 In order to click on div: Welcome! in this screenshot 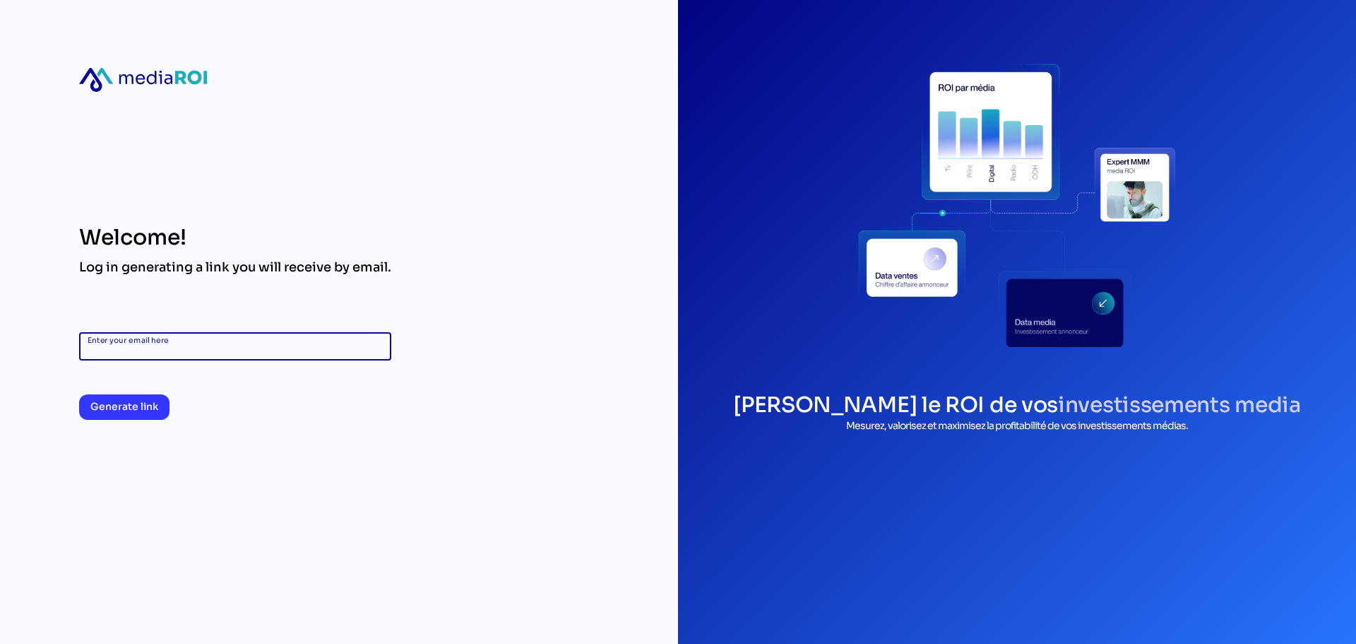, I will do `click(235, 237)`.